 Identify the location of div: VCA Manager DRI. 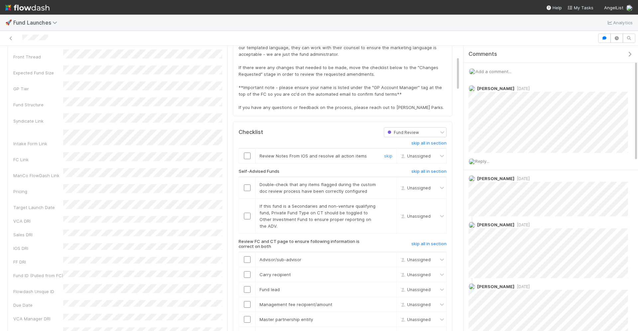
(38, 319).